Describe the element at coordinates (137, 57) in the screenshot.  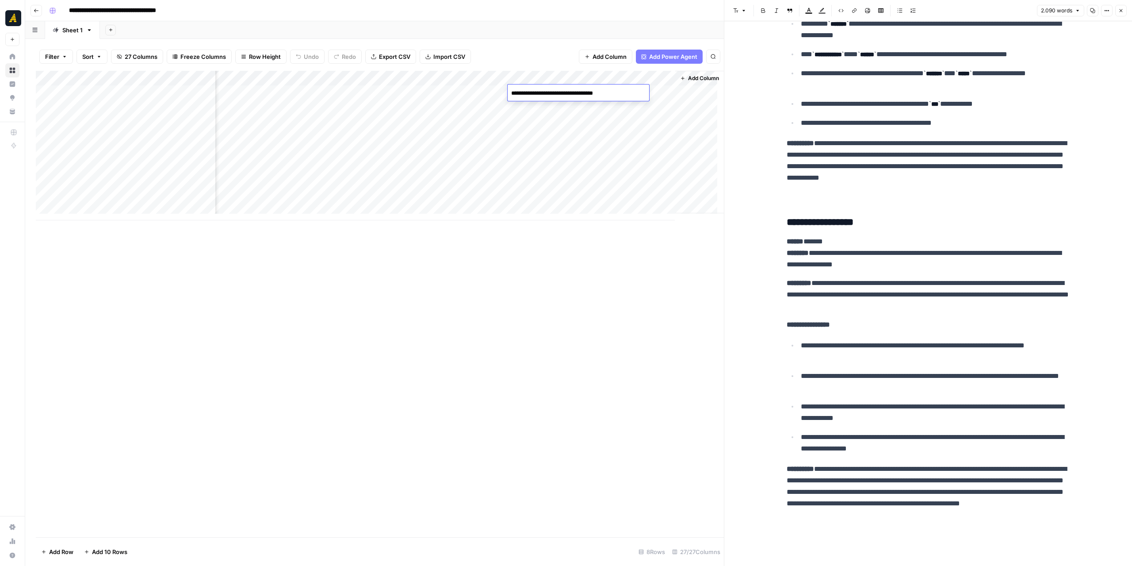
I see `button: 27 Columns` at that location.